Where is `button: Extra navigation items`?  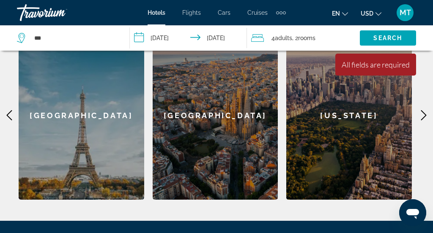 button: Extra navigation items is located at coordinates (281, 13).